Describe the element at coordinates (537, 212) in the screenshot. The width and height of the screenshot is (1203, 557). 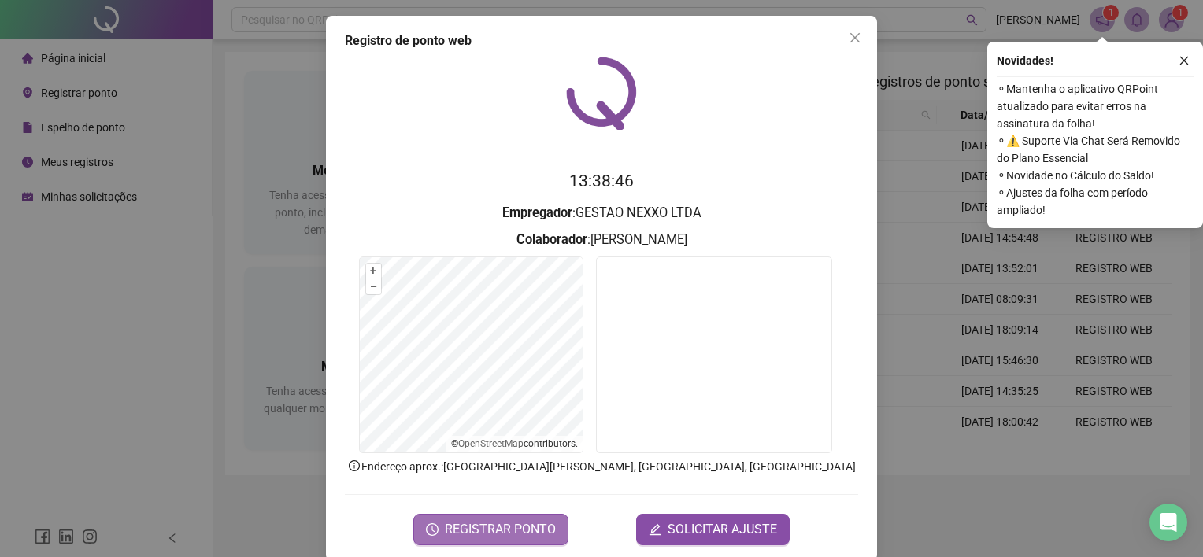
I see `strong: Empregador` at that location.